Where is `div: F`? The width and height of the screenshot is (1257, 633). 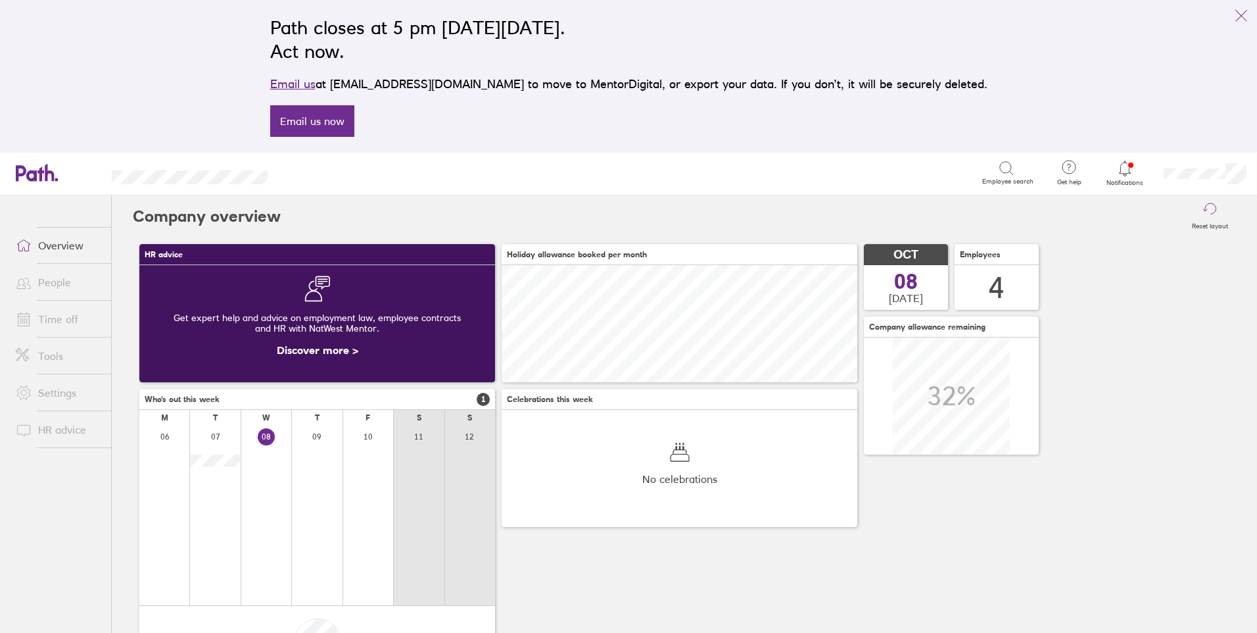
div: F is located at coordinates (368, 418).